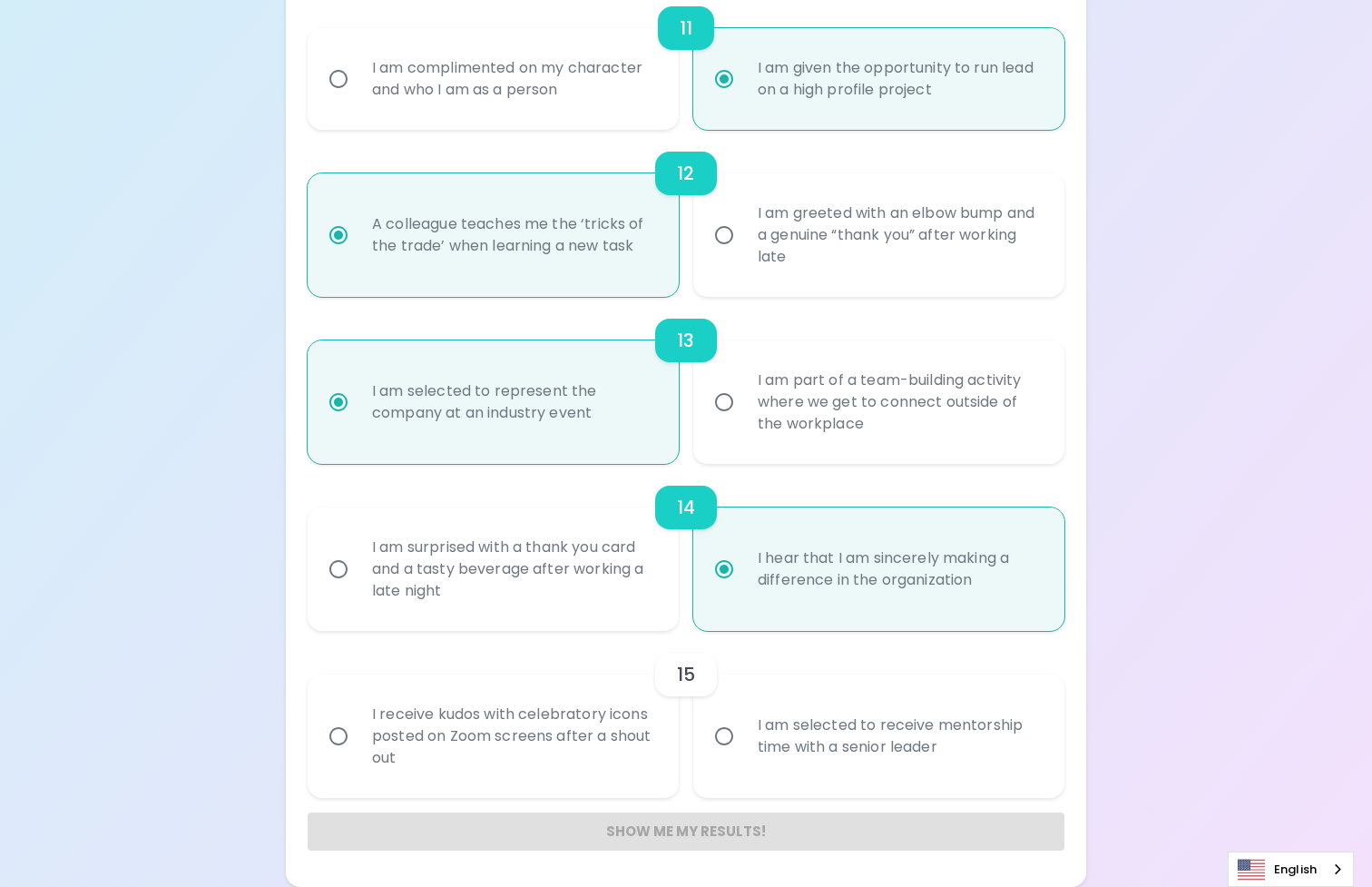  I want to click on a: English, so click(1291, 869).